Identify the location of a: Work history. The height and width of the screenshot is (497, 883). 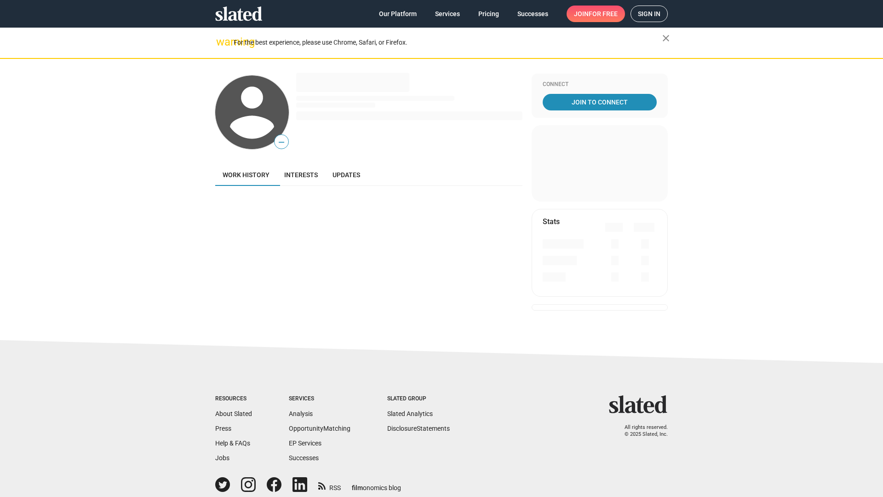
(246, 175).